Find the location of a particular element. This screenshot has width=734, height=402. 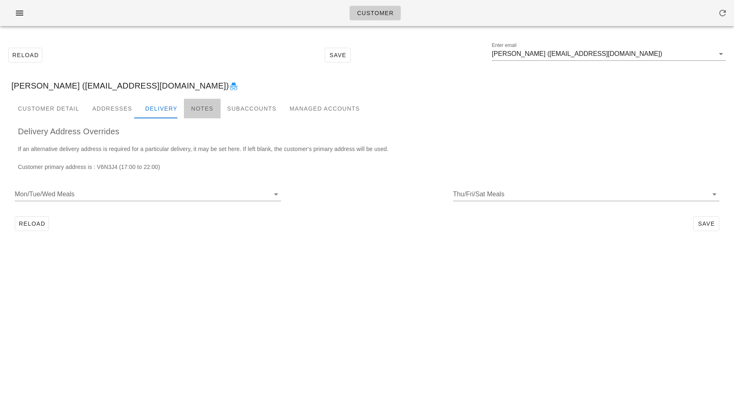

div: Delivery Address Overrides is located at coordinates (367, 131).